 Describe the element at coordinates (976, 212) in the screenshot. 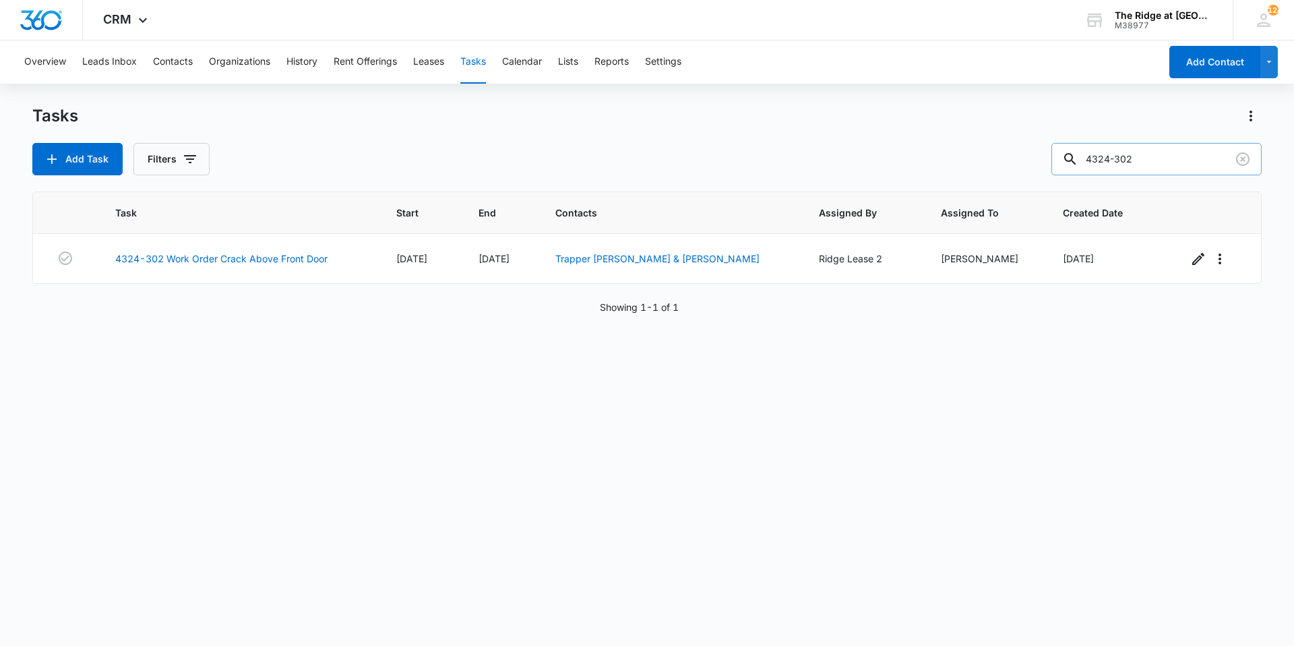

I see `span: Assigned To` at that location.